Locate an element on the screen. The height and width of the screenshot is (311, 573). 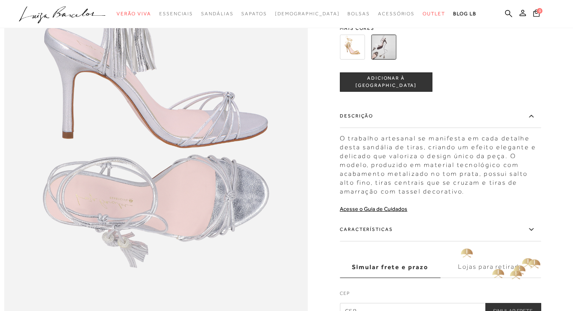
button: 0 is located at coordinates (537, 14).